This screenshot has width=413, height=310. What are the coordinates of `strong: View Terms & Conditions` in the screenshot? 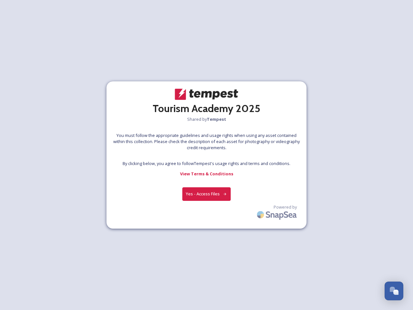 It's located at (207, 174).